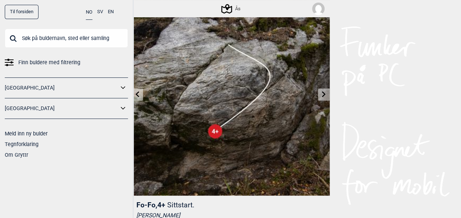 This screenshot has height=218, width=461. I want to click on p: Sittstart., so click(181, 205).